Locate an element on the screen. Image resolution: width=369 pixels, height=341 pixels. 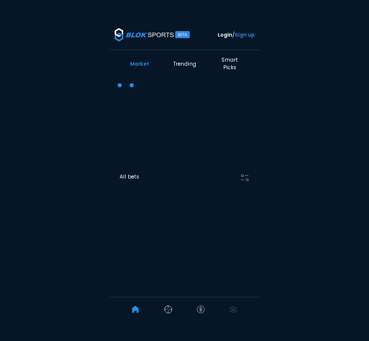
button: HomeIcon is located at coordinates (136, 309).